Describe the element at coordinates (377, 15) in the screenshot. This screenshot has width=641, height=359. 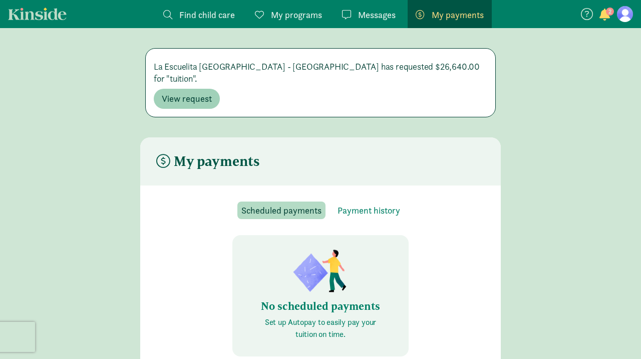
I see `span: Messages` at that location.